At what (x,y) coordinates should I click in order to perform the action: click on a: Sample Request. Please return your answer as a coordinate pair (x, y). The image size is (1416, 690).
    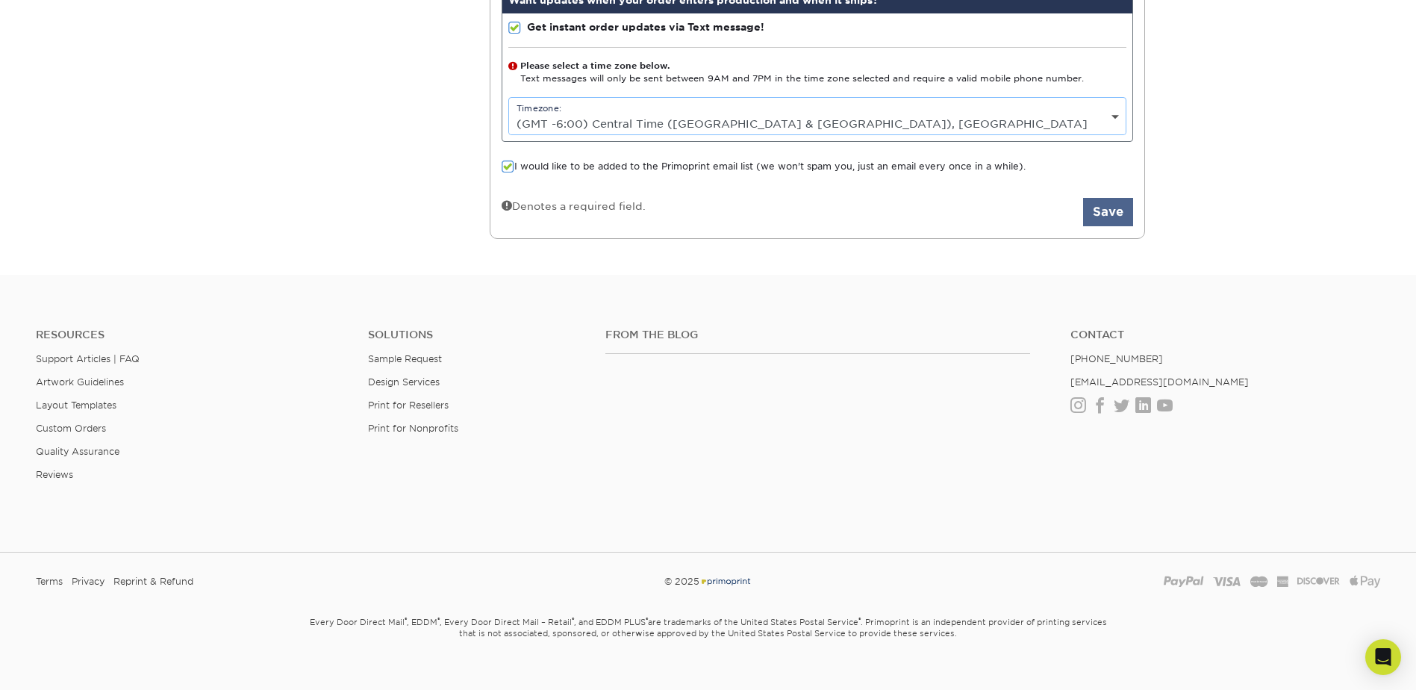
    Looking at the image, I should click on (405, 358).